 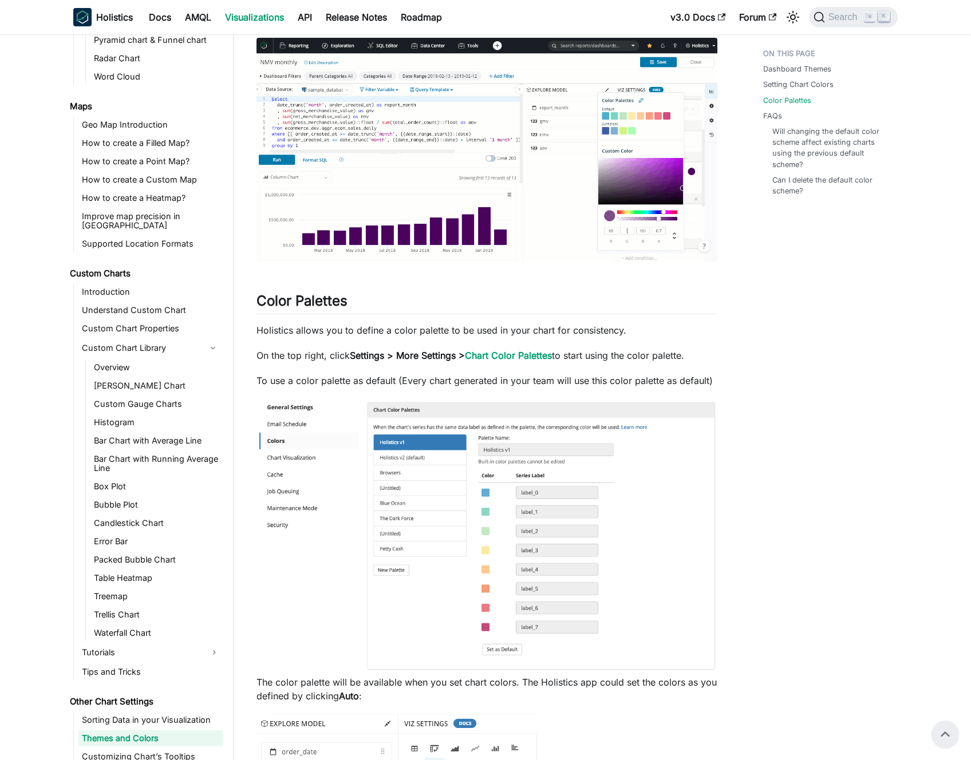 I want to click on a: FAQs, so click(x=772, y=116).